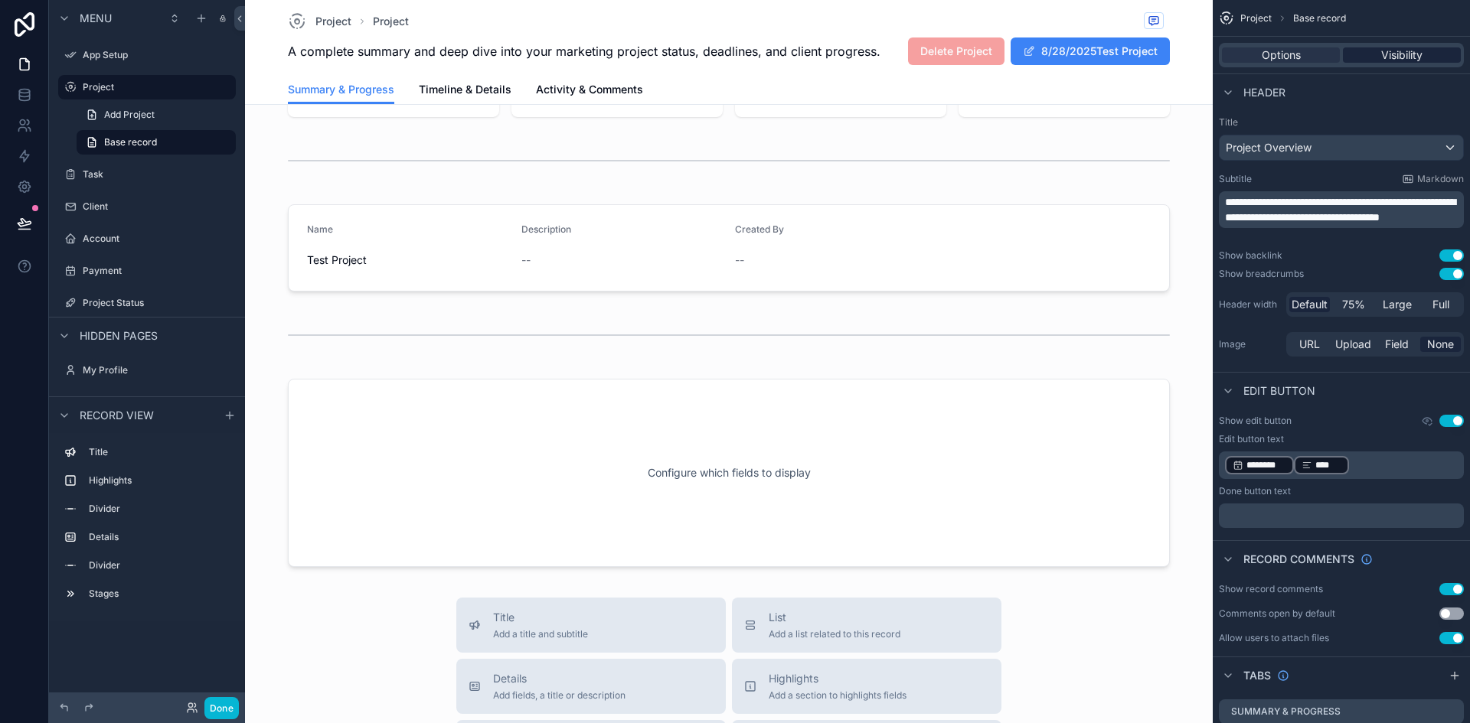 The width and height of the screenshot is (1470, 723). What do you see at coordinates (147, 239) in the screenshot?
I see `a: Account` at bounding box center [147, 239].